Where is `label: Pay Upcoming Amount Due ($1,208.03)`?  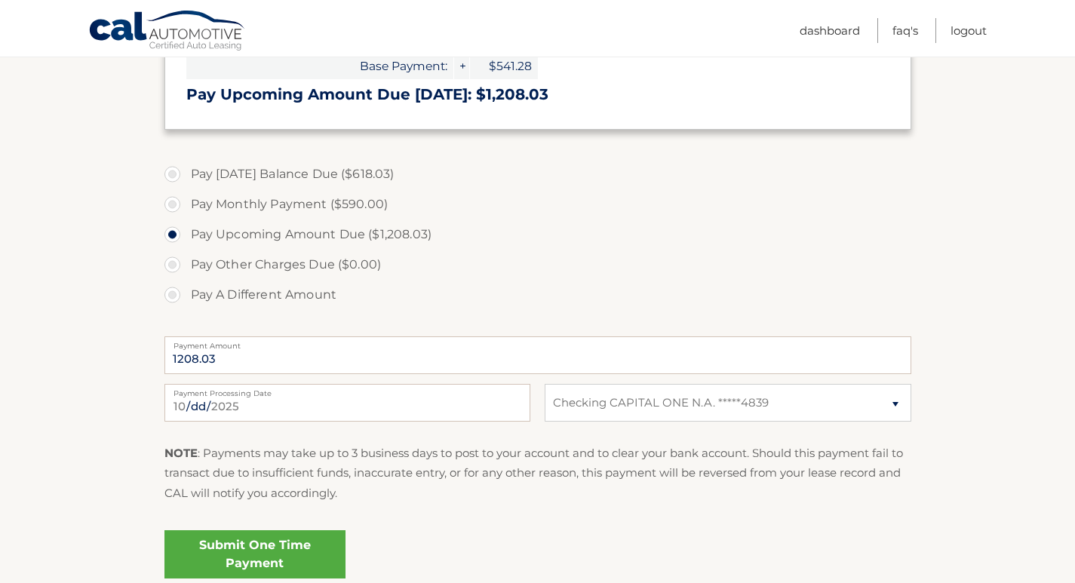
label: Pay Upcoming Amount Due ($1,208.03) is located at coordinates (538, 235).